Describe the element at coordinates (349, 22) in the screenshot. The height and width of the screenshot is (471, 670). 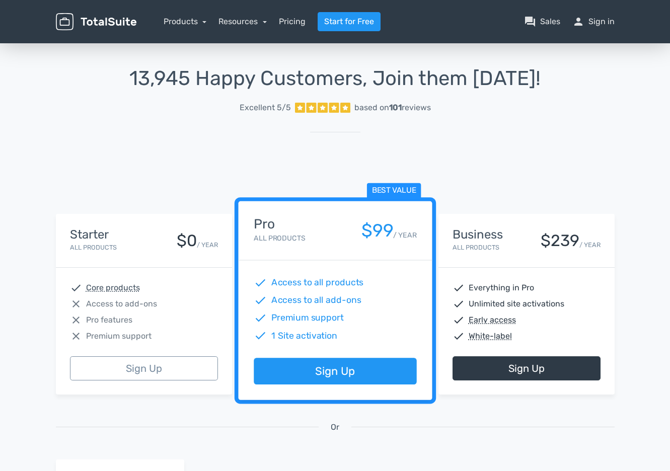
I see `a: Start for Free` at that location.